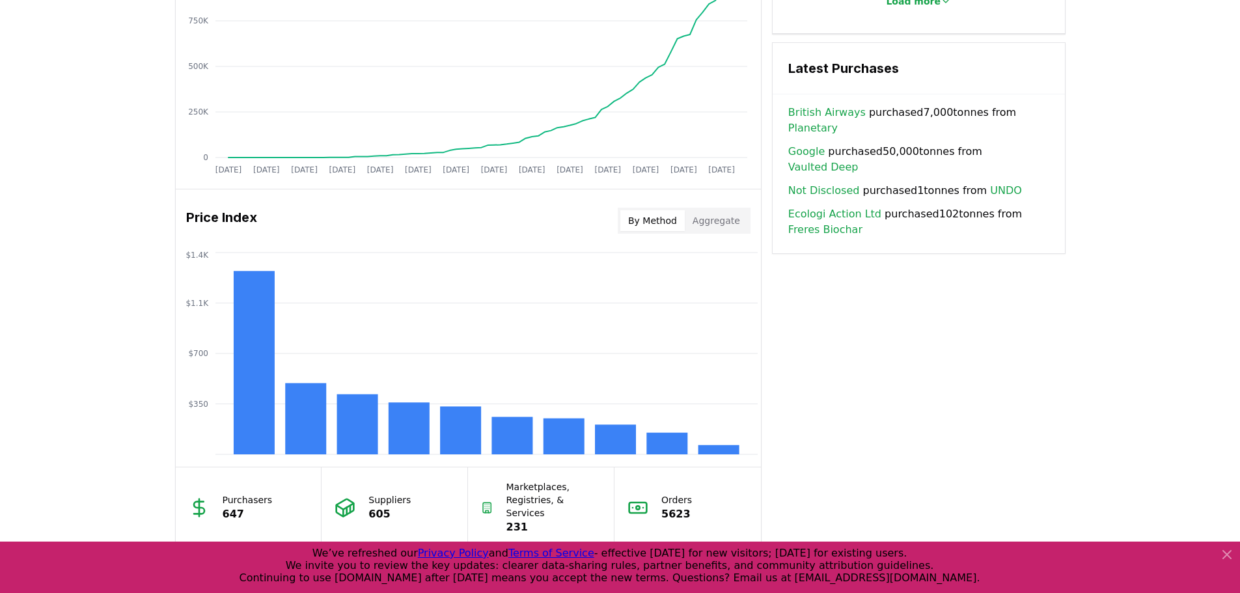 This screenshot has width=1240, height=593. I want to click on button: By Method, so click(652, 221).